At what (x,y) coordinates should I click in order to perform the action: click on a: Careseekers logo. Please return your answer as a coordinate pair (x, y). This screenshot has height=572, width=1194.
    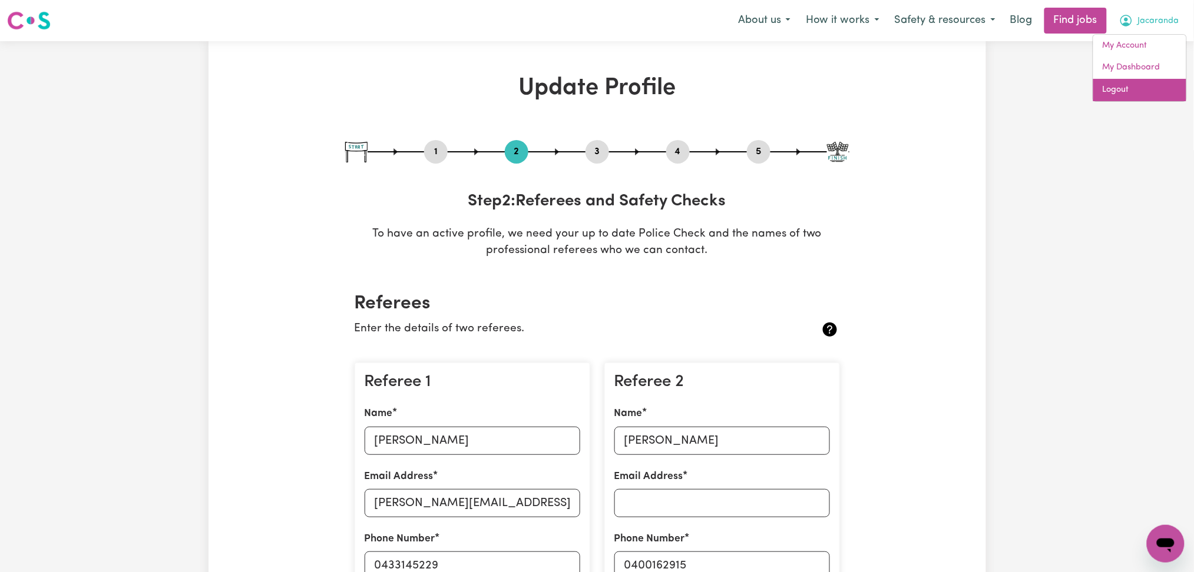
    Looking at the image, I should click on (29, 21).